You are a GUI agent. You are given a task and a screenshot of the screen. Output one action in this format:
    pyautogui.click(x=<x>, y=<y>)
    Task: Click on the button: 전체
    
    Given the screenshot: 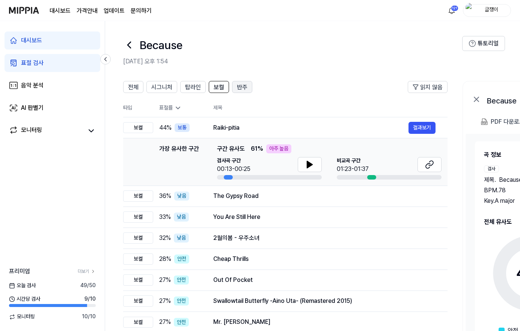 What is the action you would take?
    pyautogui.click(x=133, y=87)
    